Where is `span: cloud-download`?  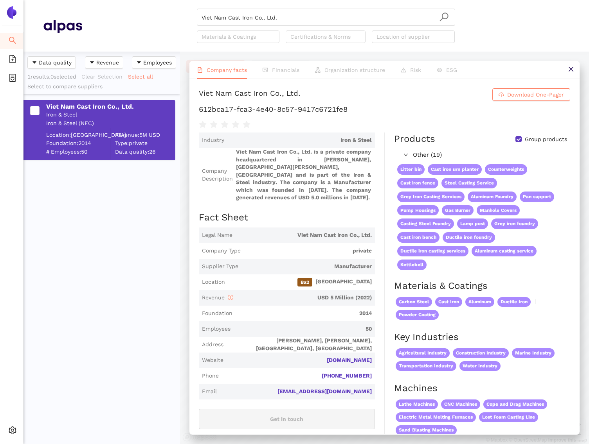
span: cloud-download is located at coordinates (501, 95).